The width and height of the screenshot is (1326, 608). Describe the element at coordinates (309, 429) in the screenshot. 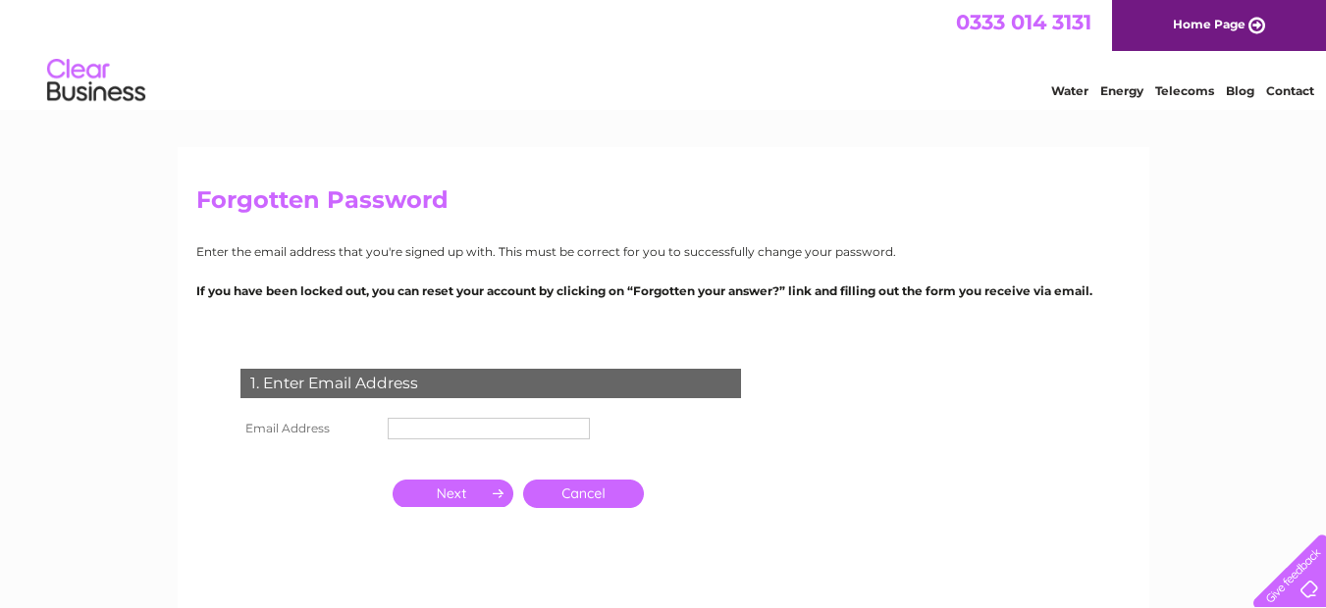

I see `th: Email Address` at that location.